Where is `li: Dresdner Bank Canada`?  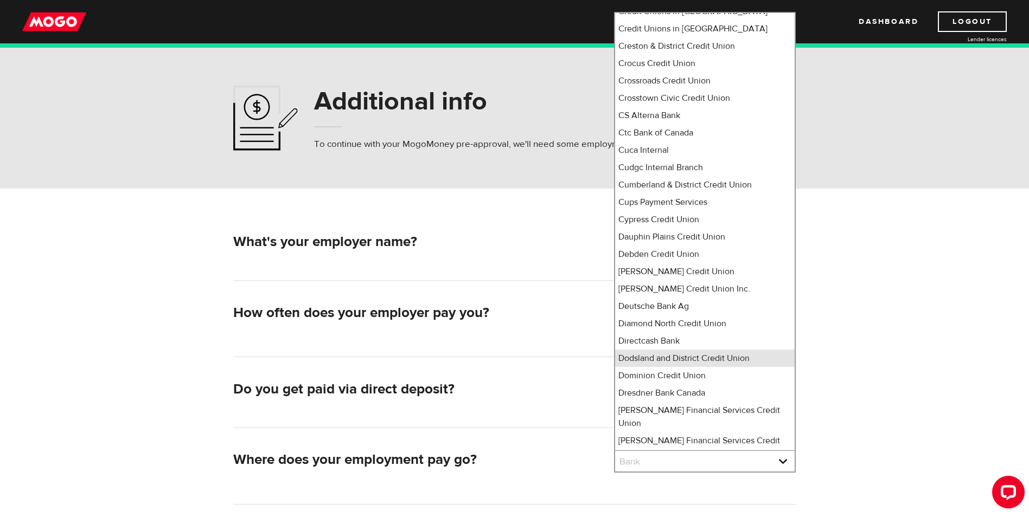
li: Dresdner Bank Canada is located at coordinates (705, 393).